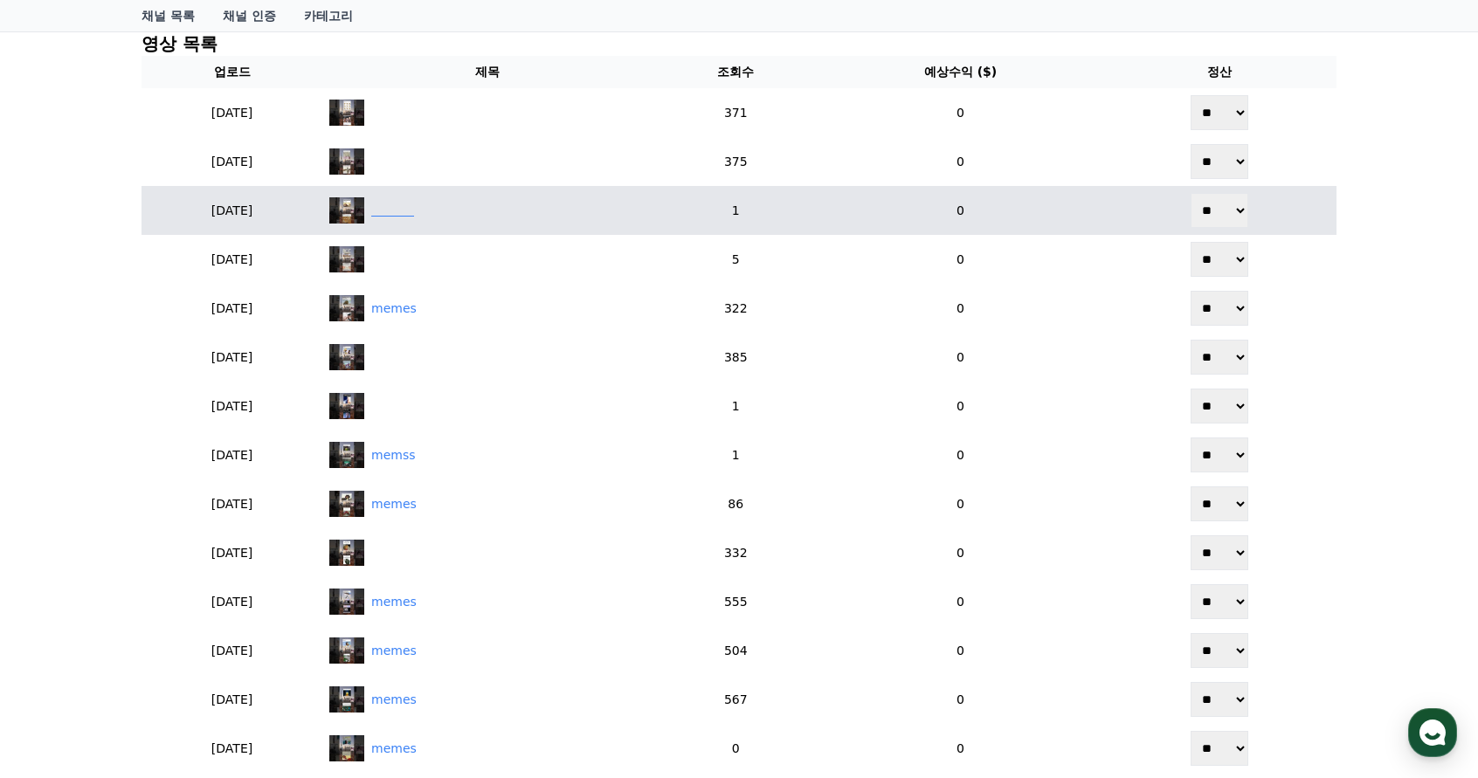  Describe the element at coordinates (736, 700) in the screenshot. I see `td: 567` at that location.